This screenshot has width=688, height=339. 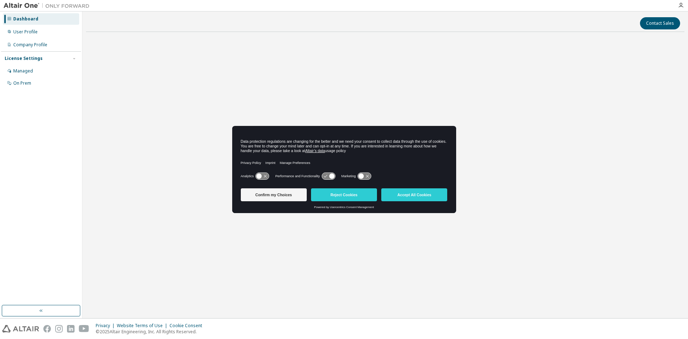 What do you see at coordinates (106, 325) in the screenshot?
I see `div: Privacy` at bounding box center [106, 325].